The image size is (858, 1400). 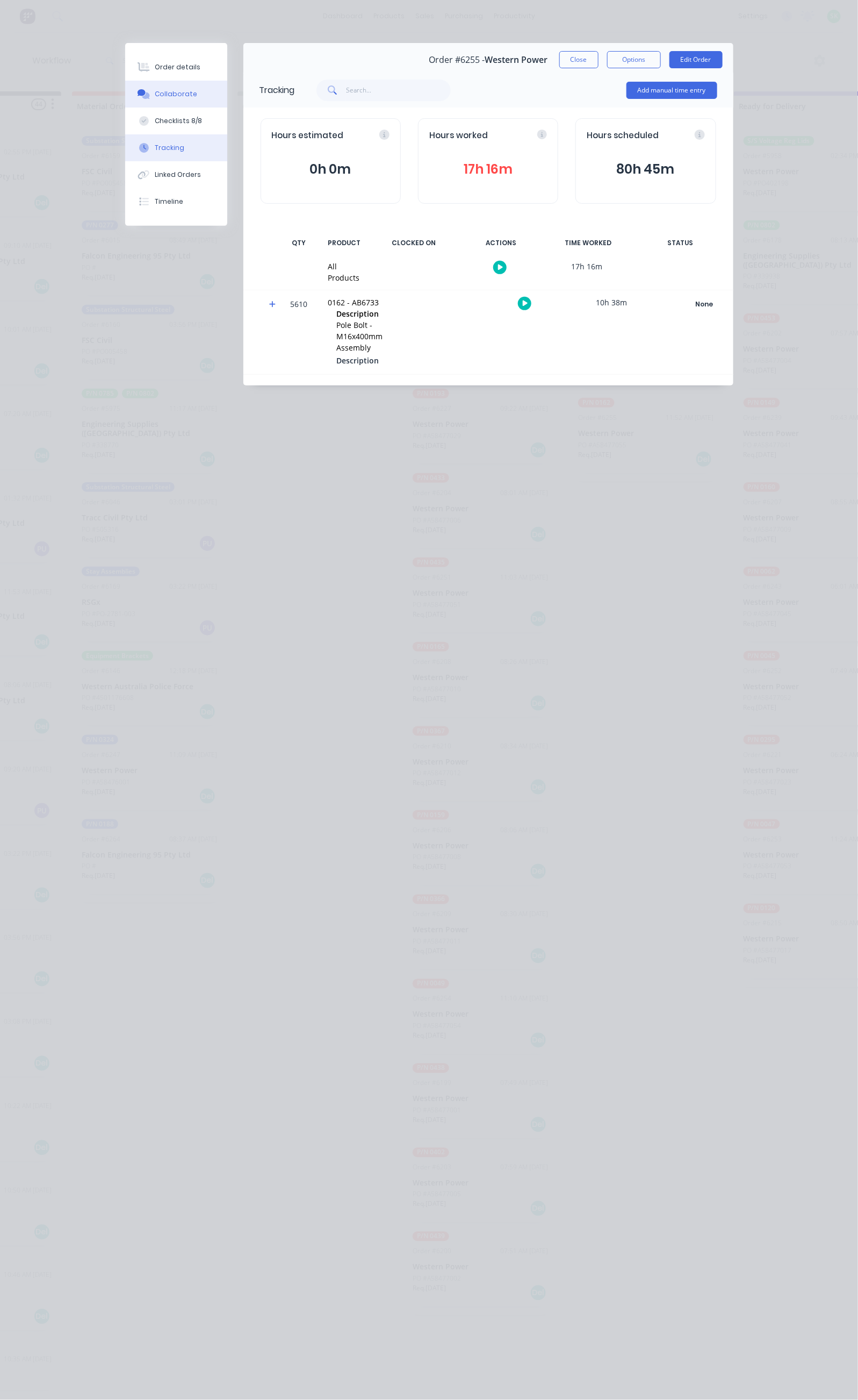 I want to click on span: Western Power, so click(x=516, y=60).